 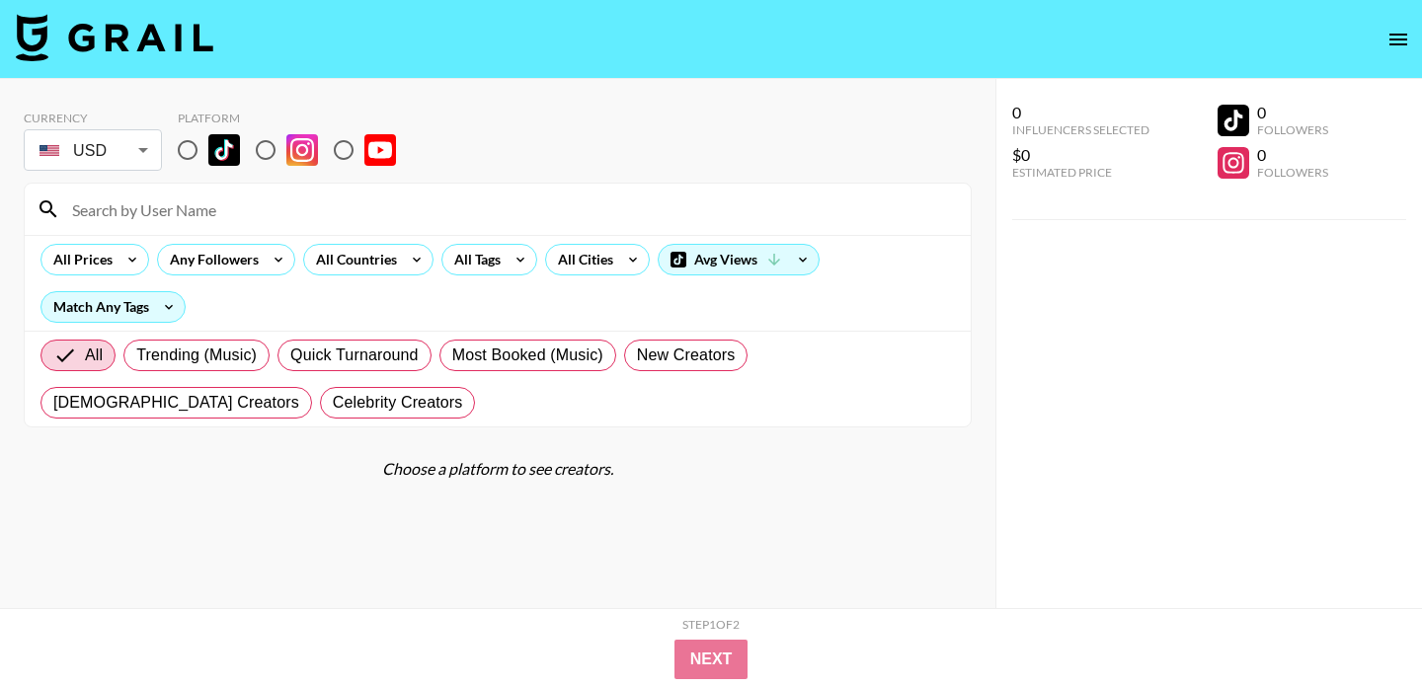 I want to click on img: Grail Talent, so click(x=115, y=38).